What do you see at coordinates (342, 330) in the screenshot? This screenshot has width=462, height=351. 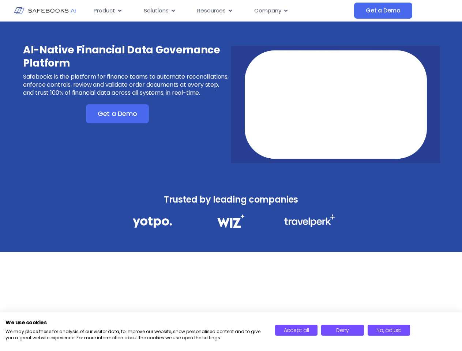 I see `button: Deny all cookies` at bounding box center [342, 330].